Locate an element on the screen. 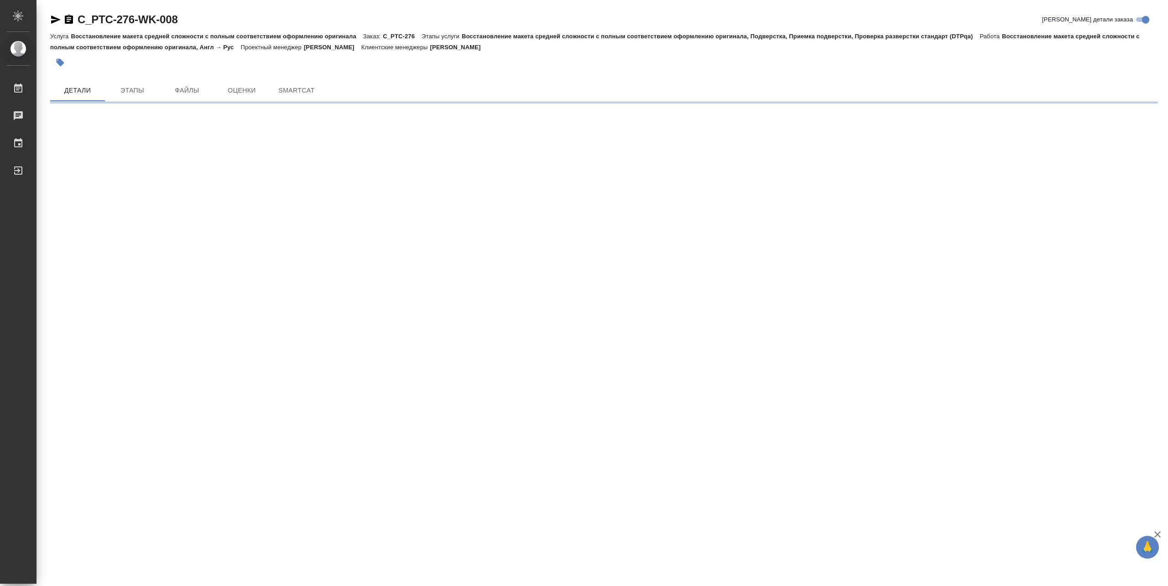 The height and width of the screenshot is (586, 1168). p: Проектный менеджер is located at coordinates (272, 47).